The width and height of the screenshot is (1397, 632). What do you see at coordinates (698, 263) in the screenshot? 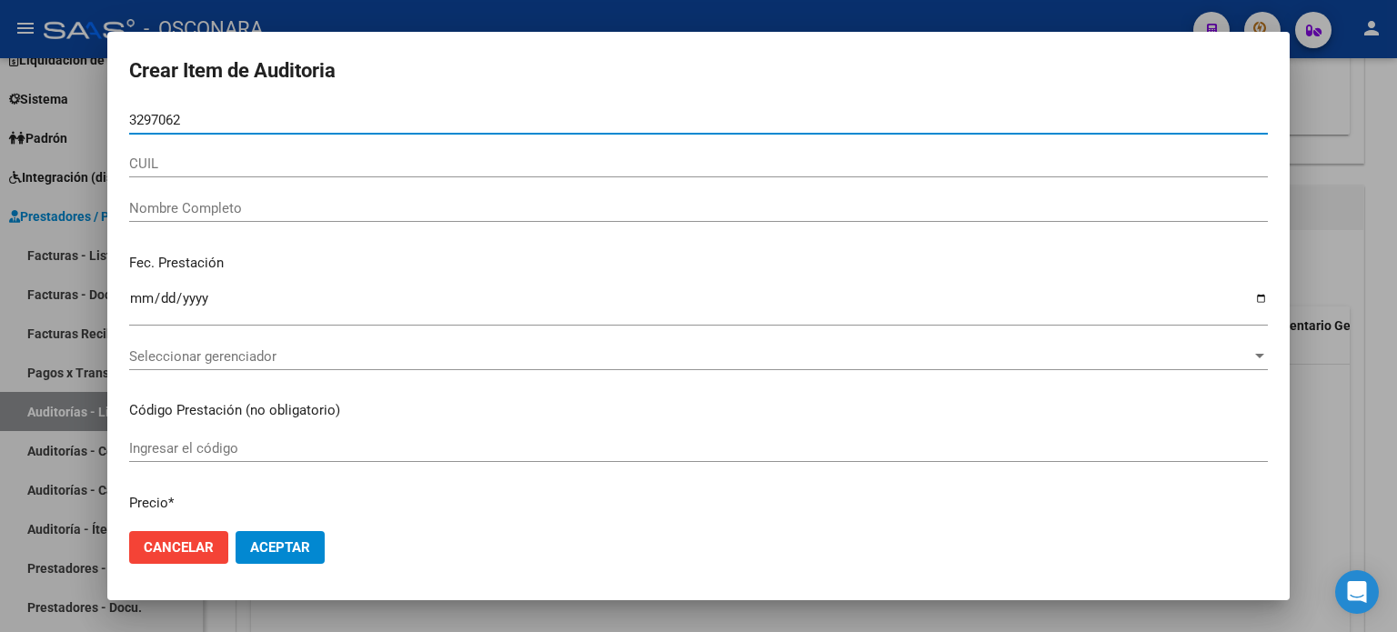
I see `p: Fec. Prestación` at bounding box center [698, 263].